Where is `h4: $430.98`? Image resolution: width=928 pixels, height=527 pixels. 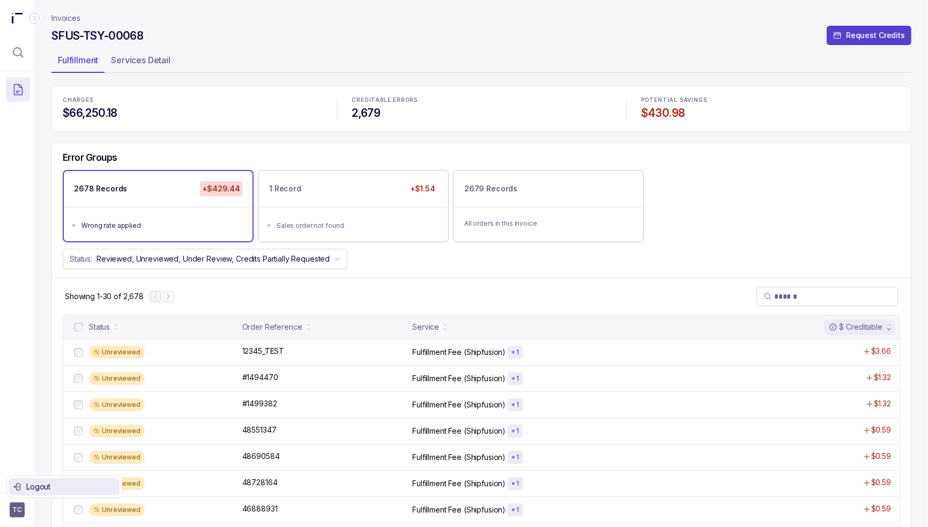
h4: $430.98 is located at coordinates (771, 113).